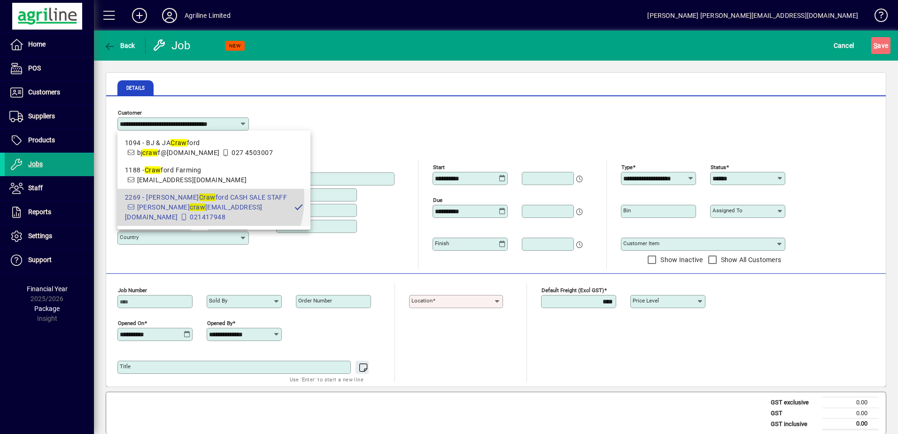  I want to click on span: Jobs, so click(35, 164).